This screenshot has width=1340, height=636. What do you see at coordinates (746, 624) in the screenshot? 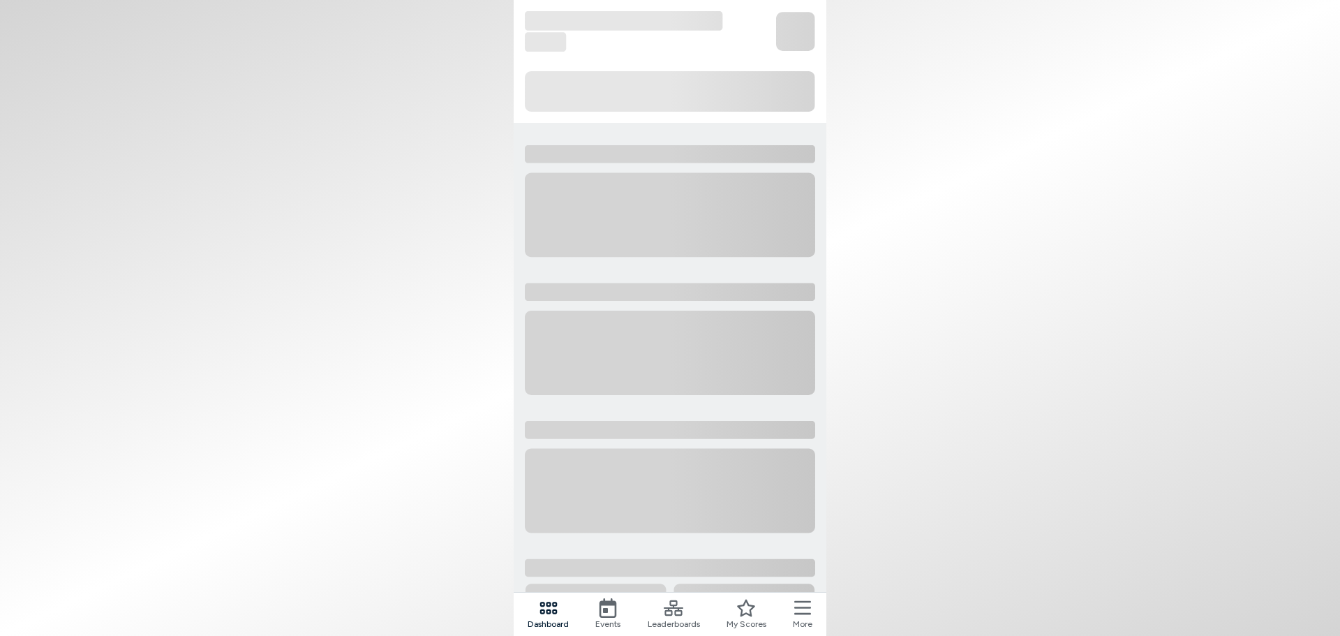
I see `span: My Scores` at bounding box center [746, 624].